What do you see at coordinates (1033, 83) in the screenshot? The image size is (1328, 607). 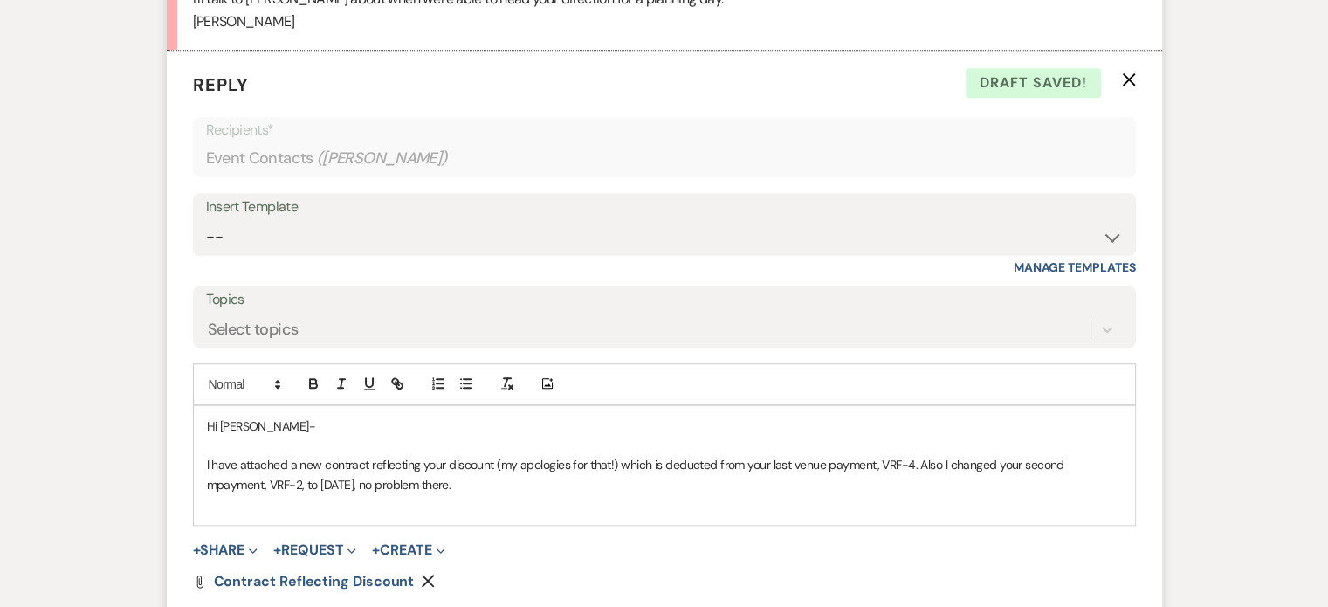 I see `span: Draft saved!` at bounding box center [1033, 83].